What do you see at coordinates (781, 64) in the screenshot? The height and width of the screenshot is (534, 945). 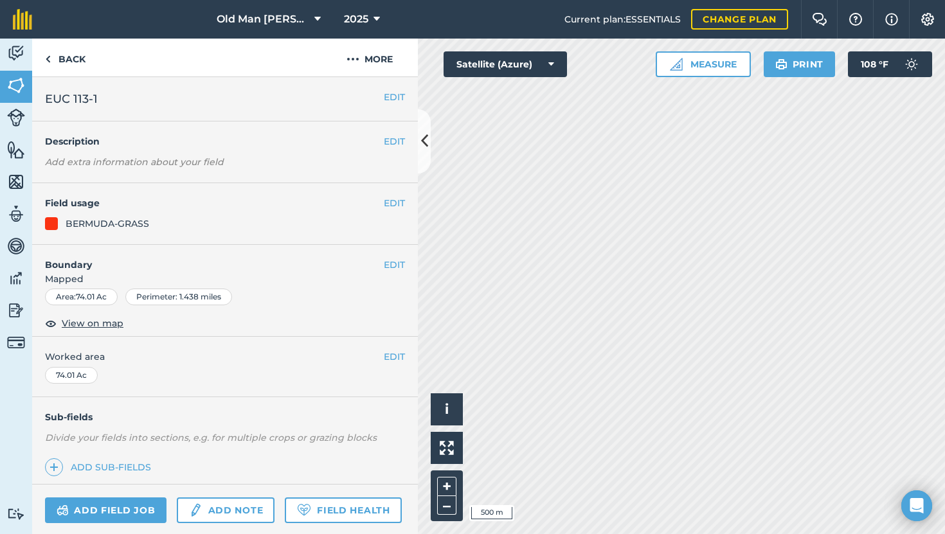 I see `img: svg+xml;base64,PHN2ZyB4bWxucz0iaHR0cDovL3d3dy53My5vcmcvMjAwMC9zdmciIHdpZHRoPSIxOSIgaGVpZ2h0PSIyNC...` at bounding box center [781, 64].